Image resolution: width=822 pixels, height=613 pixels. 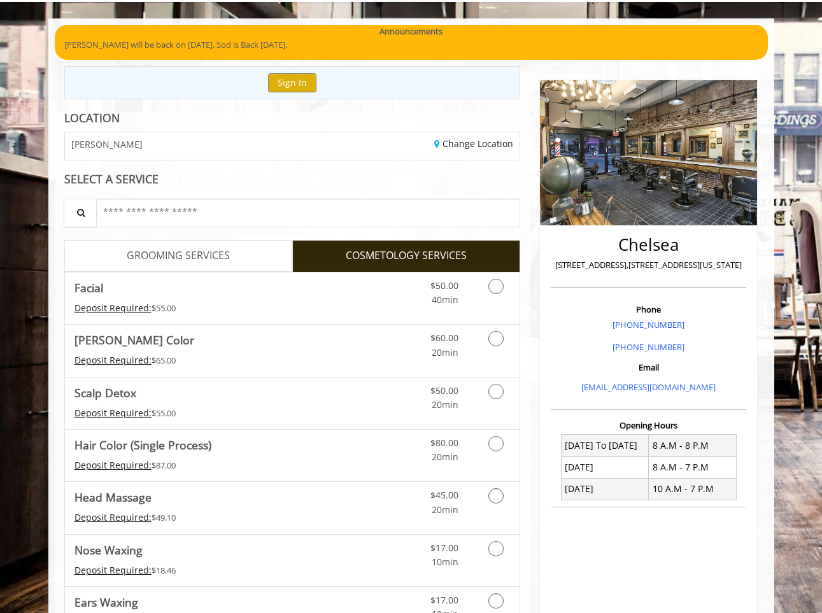 What do you see at coordinates (108, 550) in the screenshot?
I see `b: Nose Waxing` at bounding box center [108, 550].